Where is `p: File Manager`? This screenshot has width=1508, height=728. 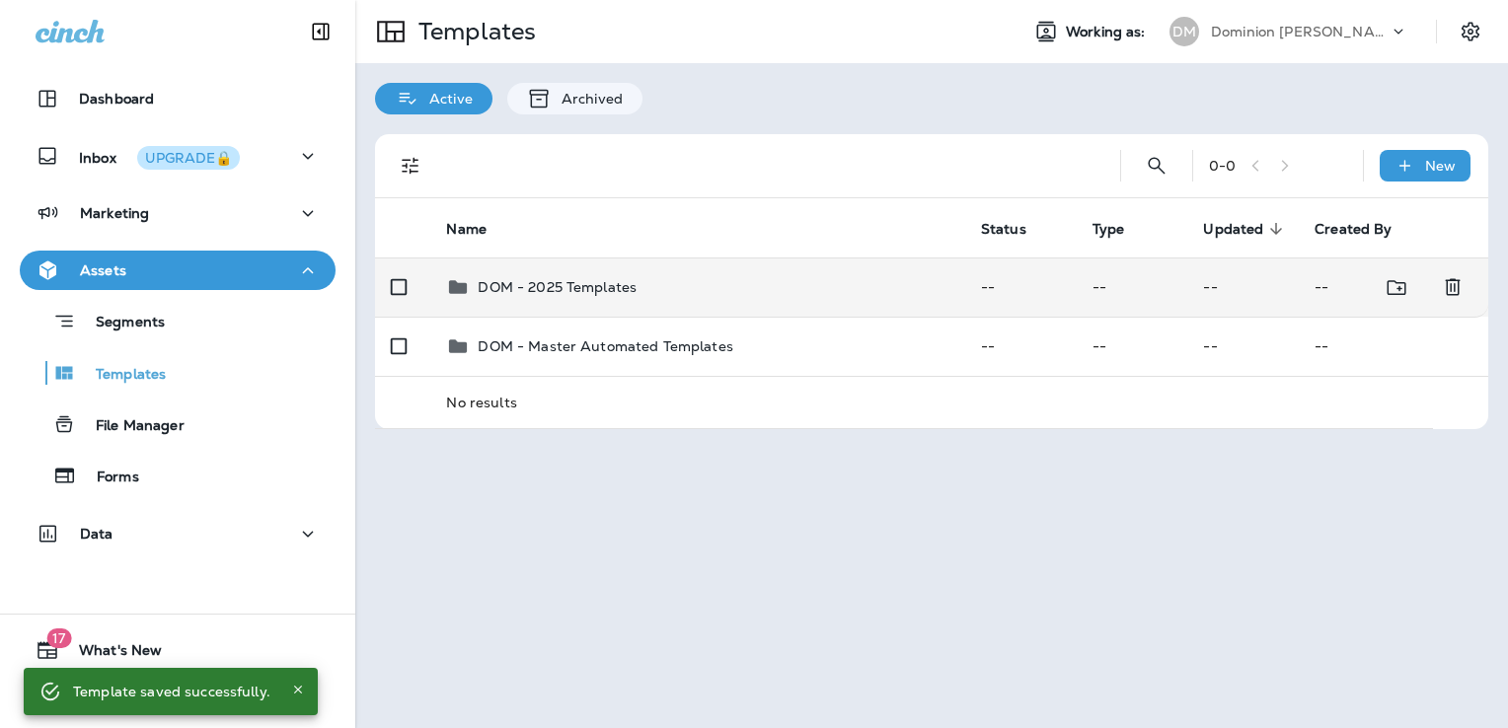
p: File Manager is located at coordinates (130, 426).